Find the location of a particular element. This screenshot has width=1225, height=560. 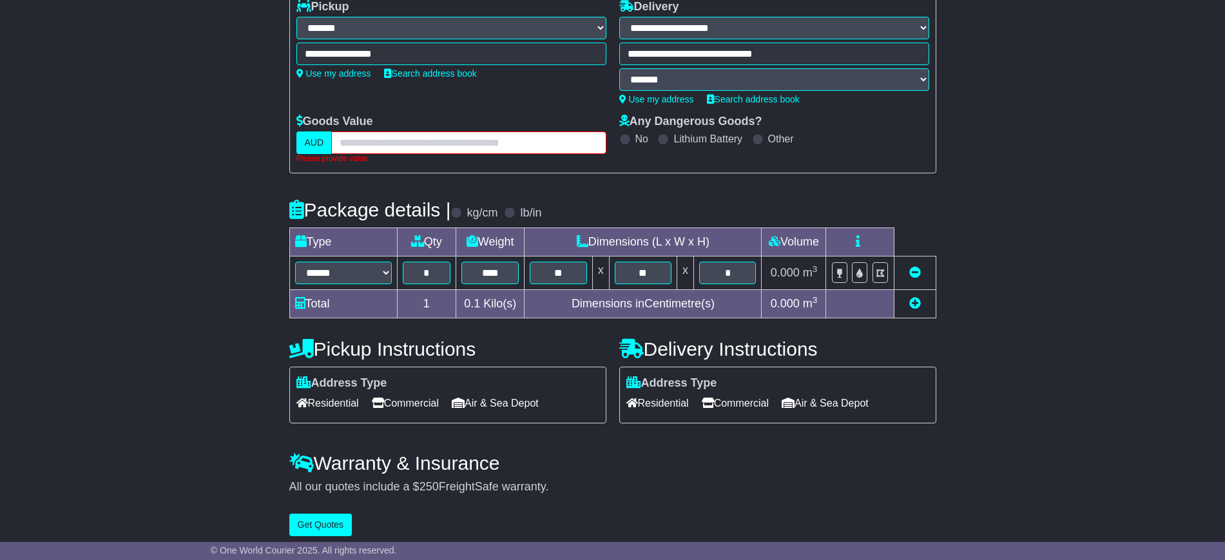

span: 0.1 is located at coordinates (472, 304).